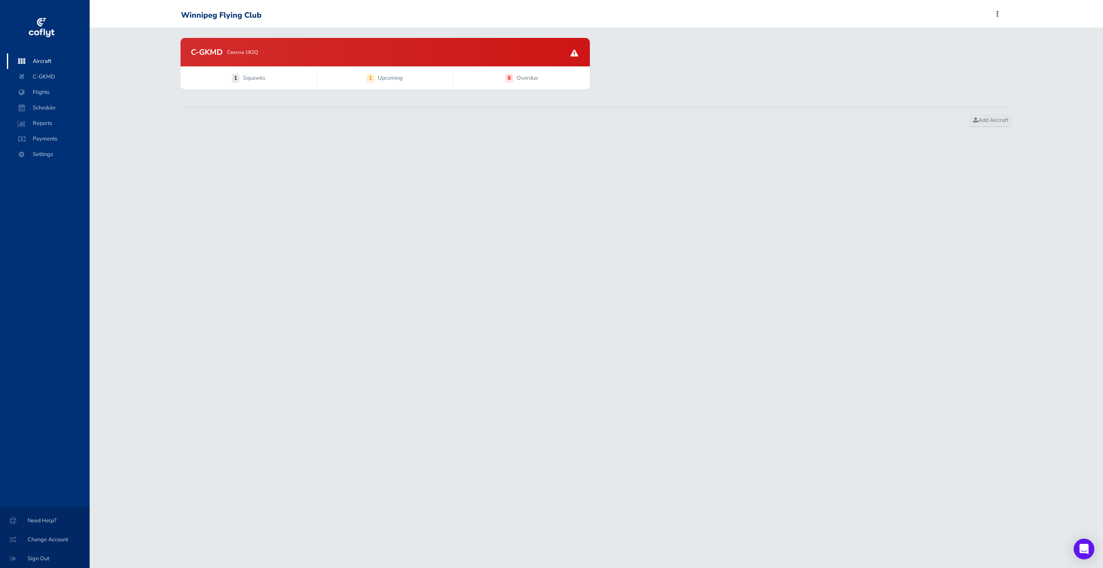  What do you see at coordinates (48, 77) in the screenshot?
I see `span: C-GKMD` at bounding box center [48, 77].